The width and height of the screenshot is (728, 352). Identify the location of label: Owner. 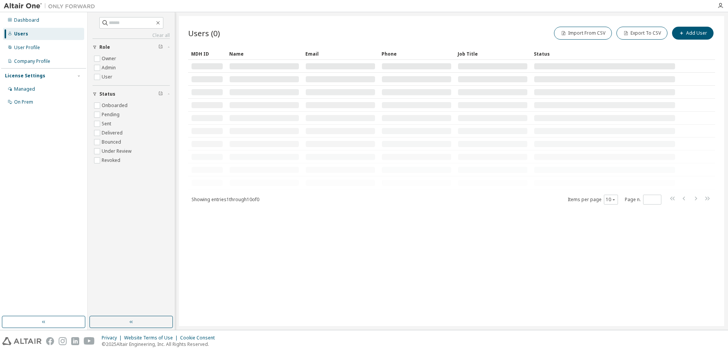
(110, 59).